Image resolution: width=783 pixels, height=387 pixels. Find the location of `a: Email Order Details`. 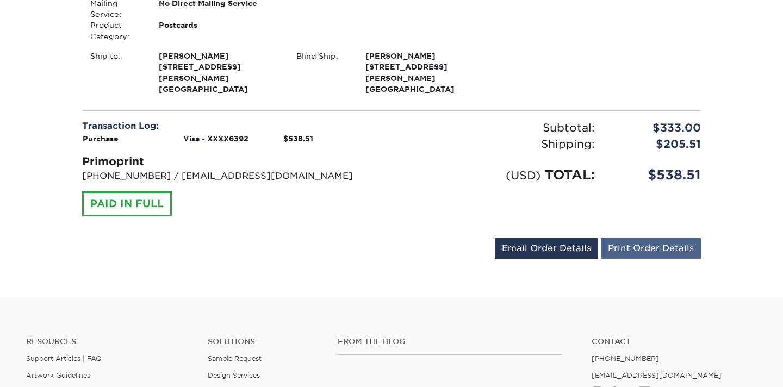

a: Email Order Details is located at coordinates (546, 248).